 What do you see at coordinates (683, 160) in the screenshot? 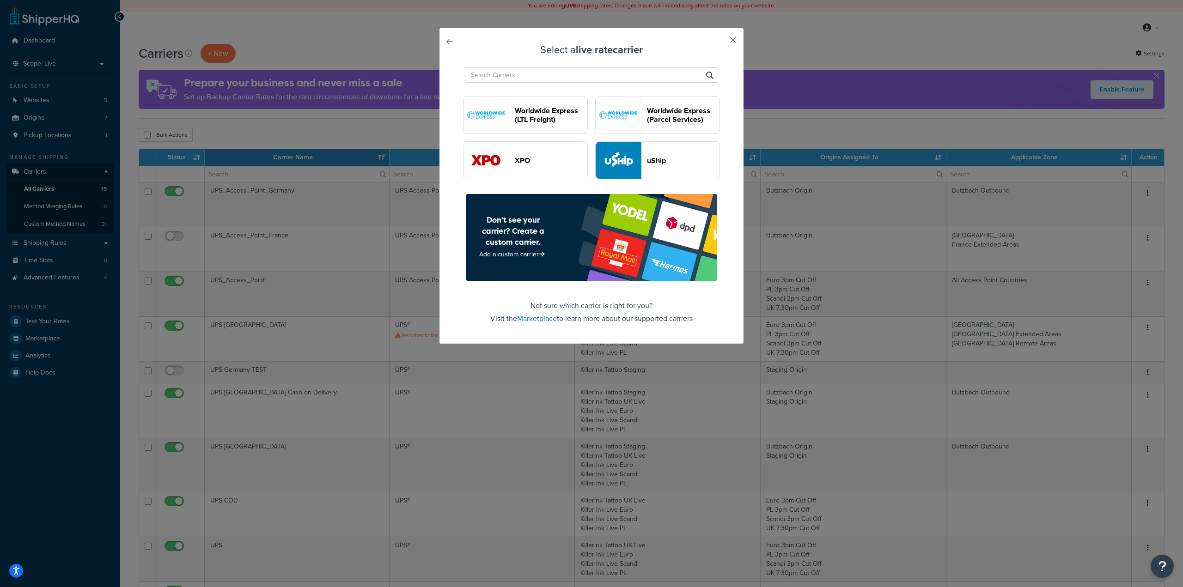
I see `header: uShip` at bounding box center [683, 160].